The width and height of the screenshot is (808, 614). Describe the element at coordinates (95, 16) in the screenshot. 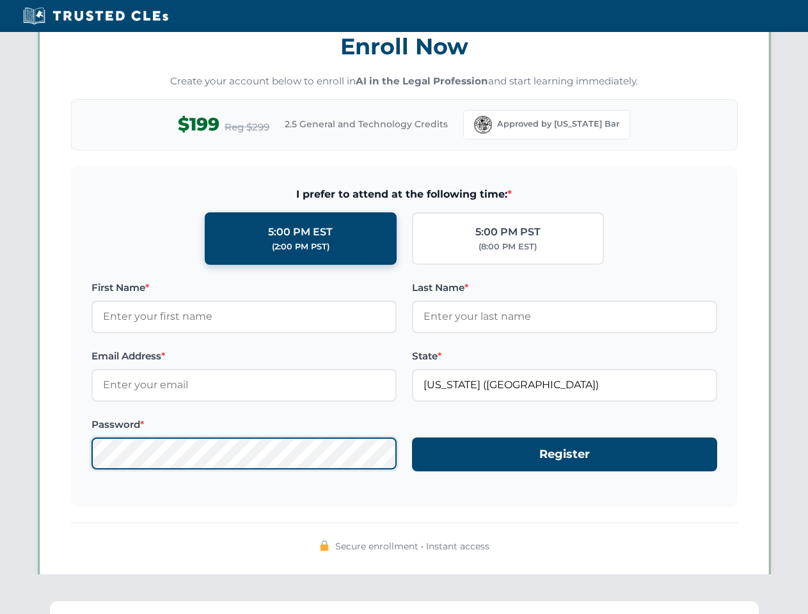

I see `img: Trusted CLEs` at that location.